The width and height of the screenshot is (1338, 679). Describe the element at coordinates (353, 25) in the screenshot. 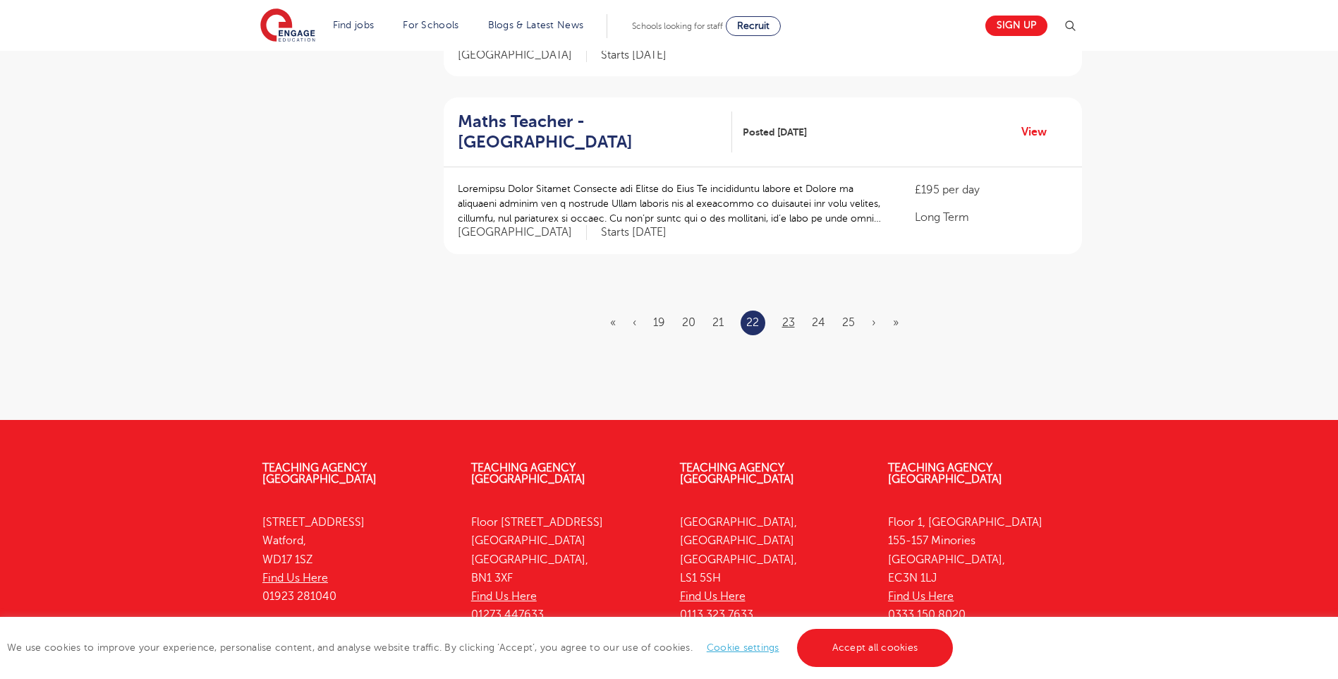

I see `a: Find jobs` at that location.